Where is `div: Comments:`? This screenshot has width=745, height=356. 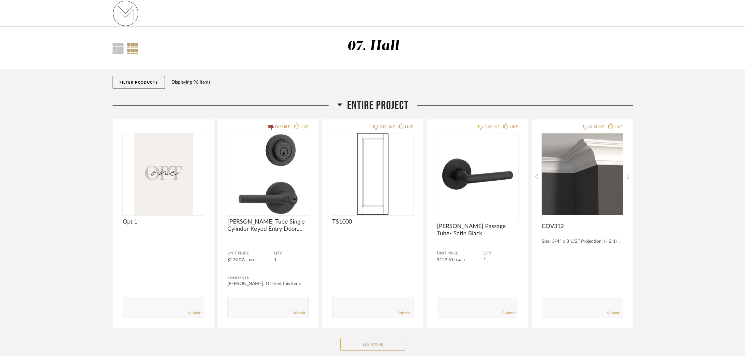
div: Comments: is located at coordinates (268, 278).